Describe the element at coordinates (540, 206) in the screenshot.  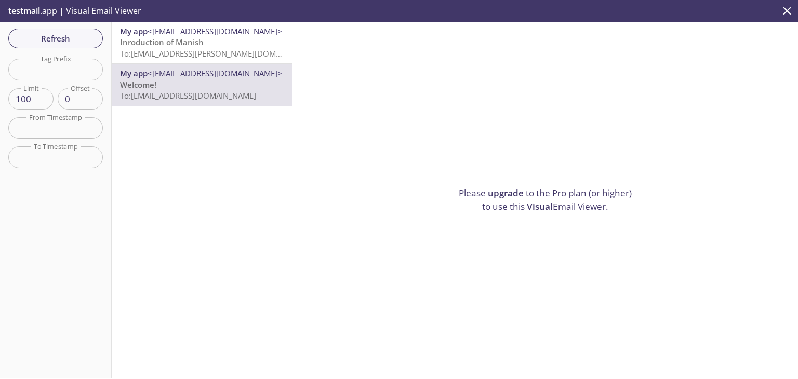
I see `span: Visual` at that location.